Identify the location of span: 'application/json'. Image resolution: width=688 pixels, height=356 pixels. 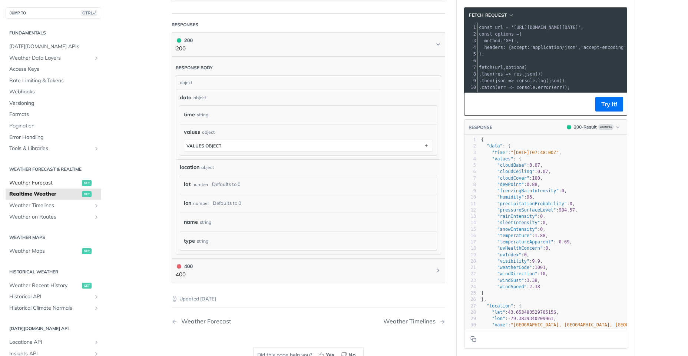
(554, 47).